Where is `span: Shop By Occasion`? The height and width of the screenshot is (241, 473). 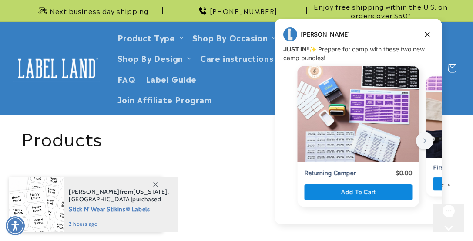 span: Shop By Occasion is located at coordinates (230, 37).